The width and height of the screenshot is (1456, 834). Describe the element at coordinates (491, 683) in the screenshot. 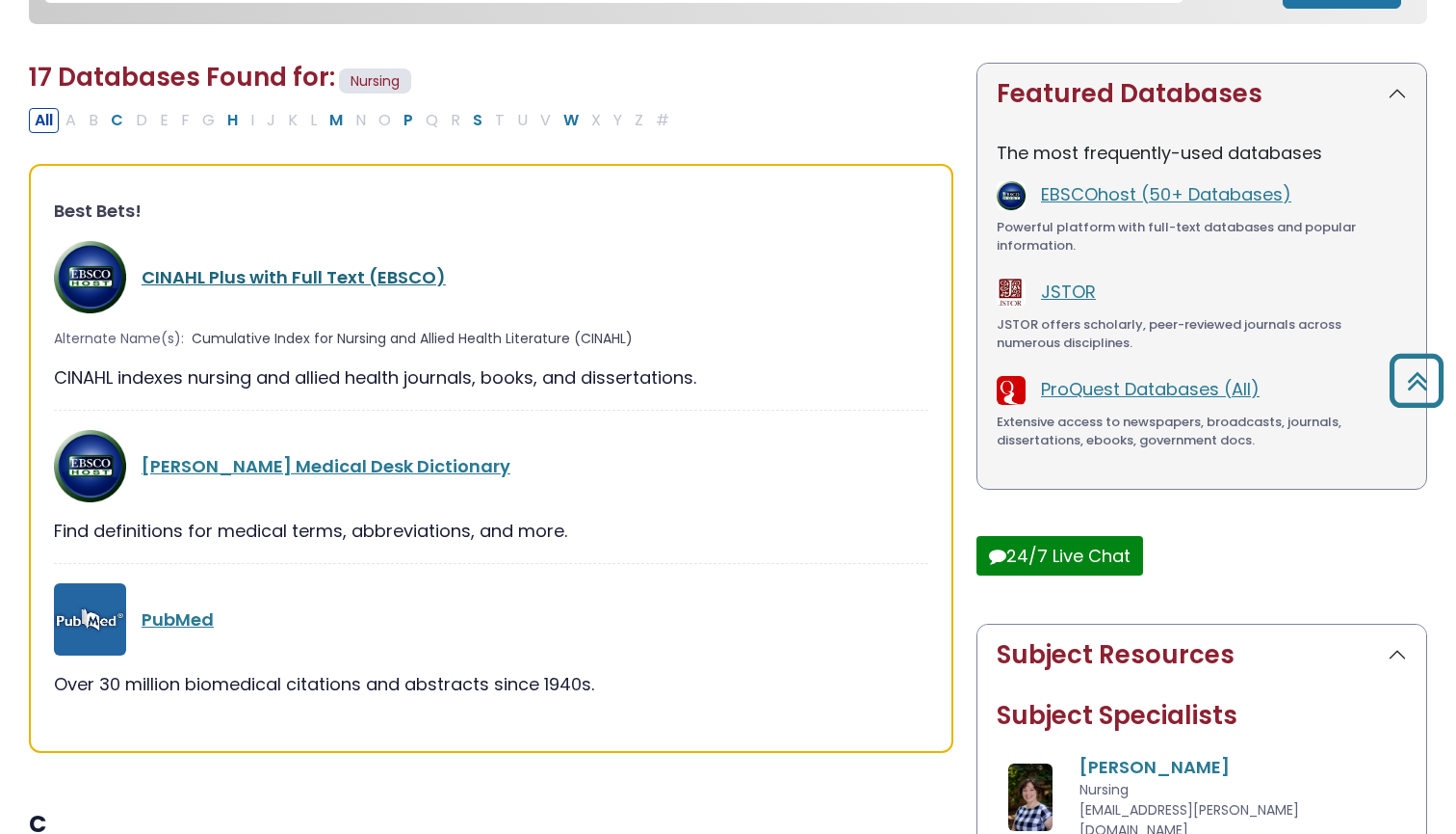

I see `div: Over 30 million biomedical citations and abstracts since 1940s.` at that location.